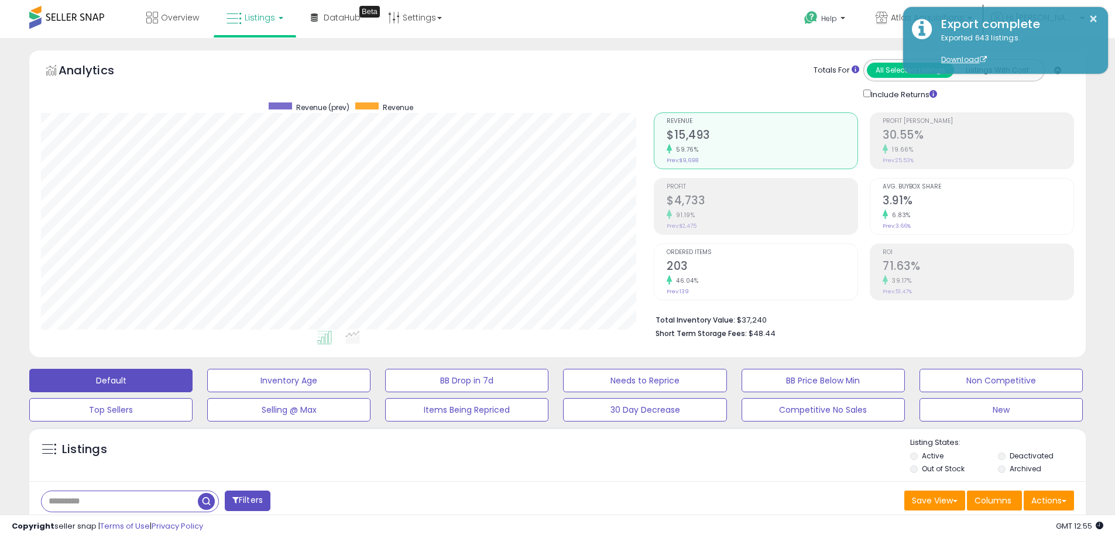  I want to click on span: Avg. Buybox Share, so click(978, 187).